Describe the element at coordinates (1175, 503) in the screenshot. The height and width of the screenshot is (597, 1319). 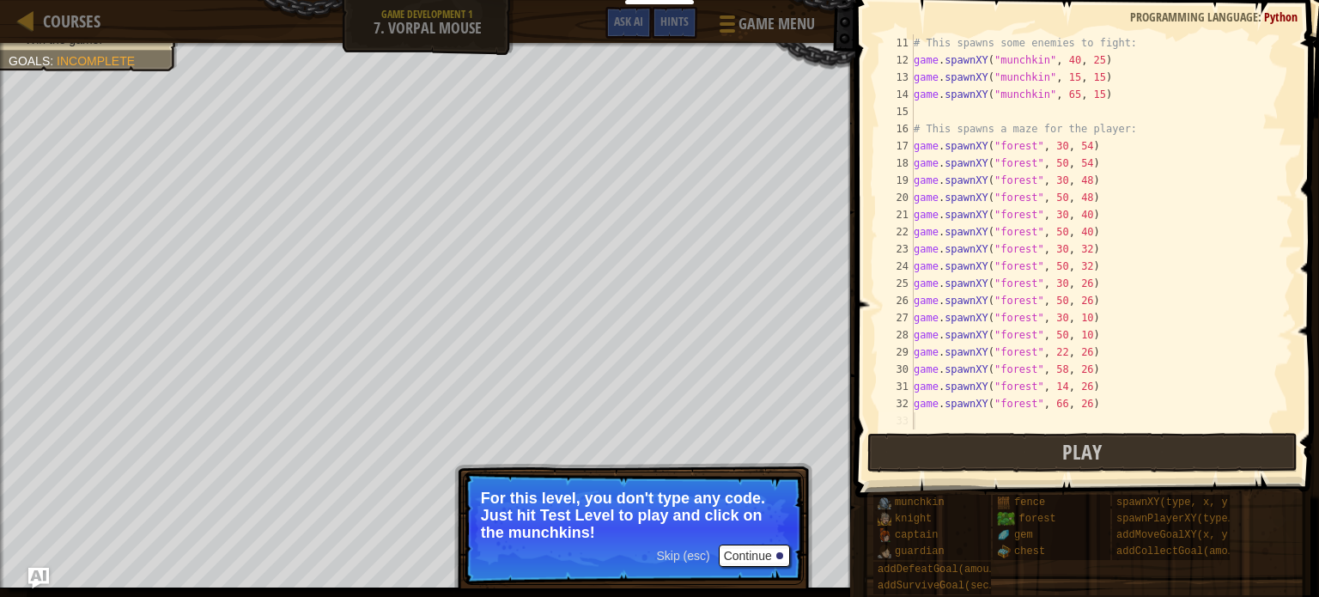
I see `span: spawnXY(type, x, y)` at that location.